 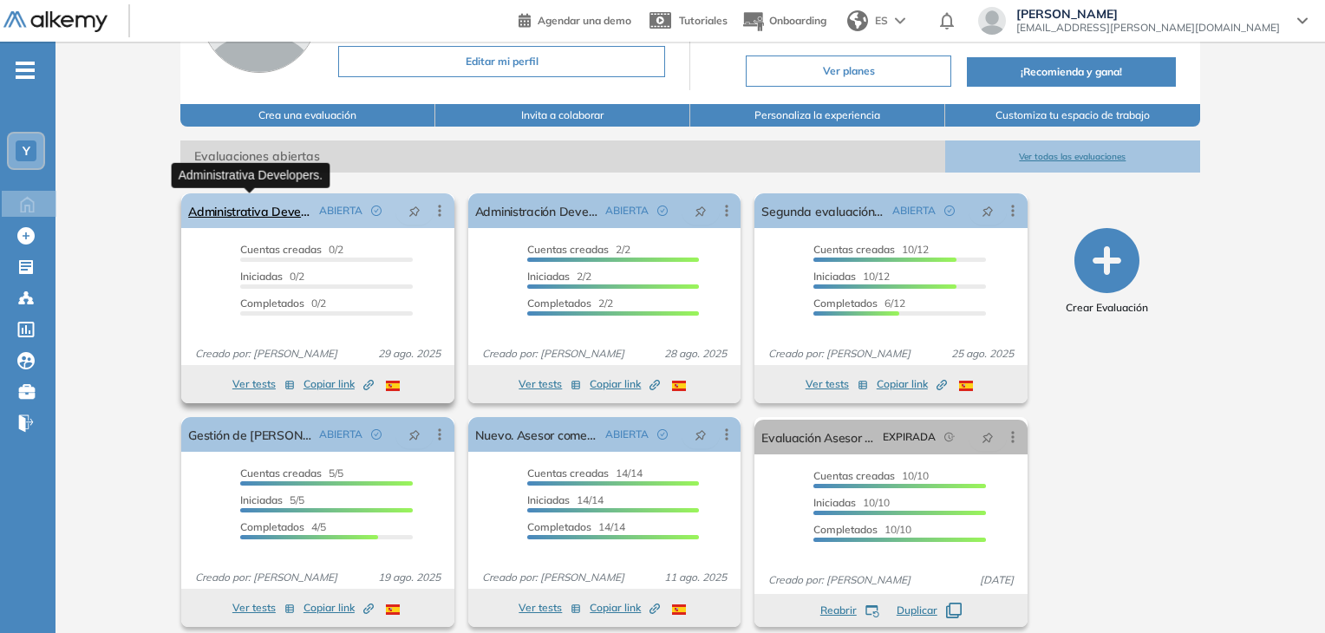 I want to click on div: Administrativa Developers., so click(x=251, y=174).